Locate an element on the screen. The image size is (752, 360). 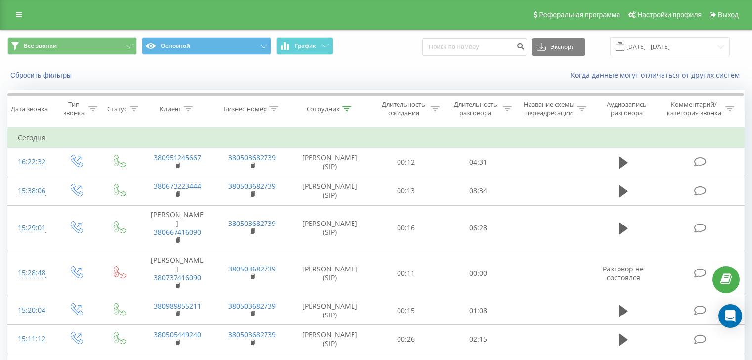
a: Когда данные могут отличаться от других систем is located at coordinates (658, 75).